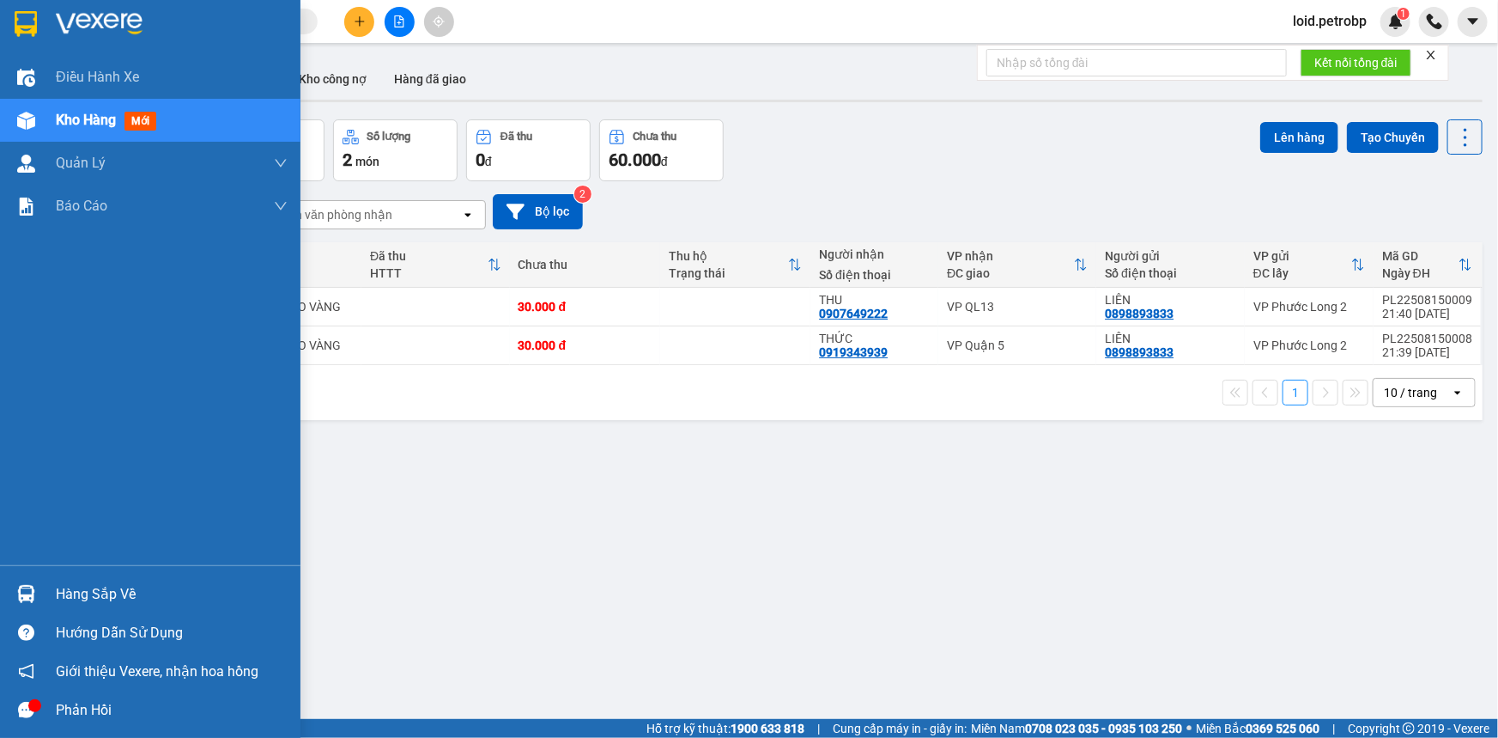  Describe the element at coordinates (1258, 728) in the screenshot. I see `span: Miền Bắc` at that location.